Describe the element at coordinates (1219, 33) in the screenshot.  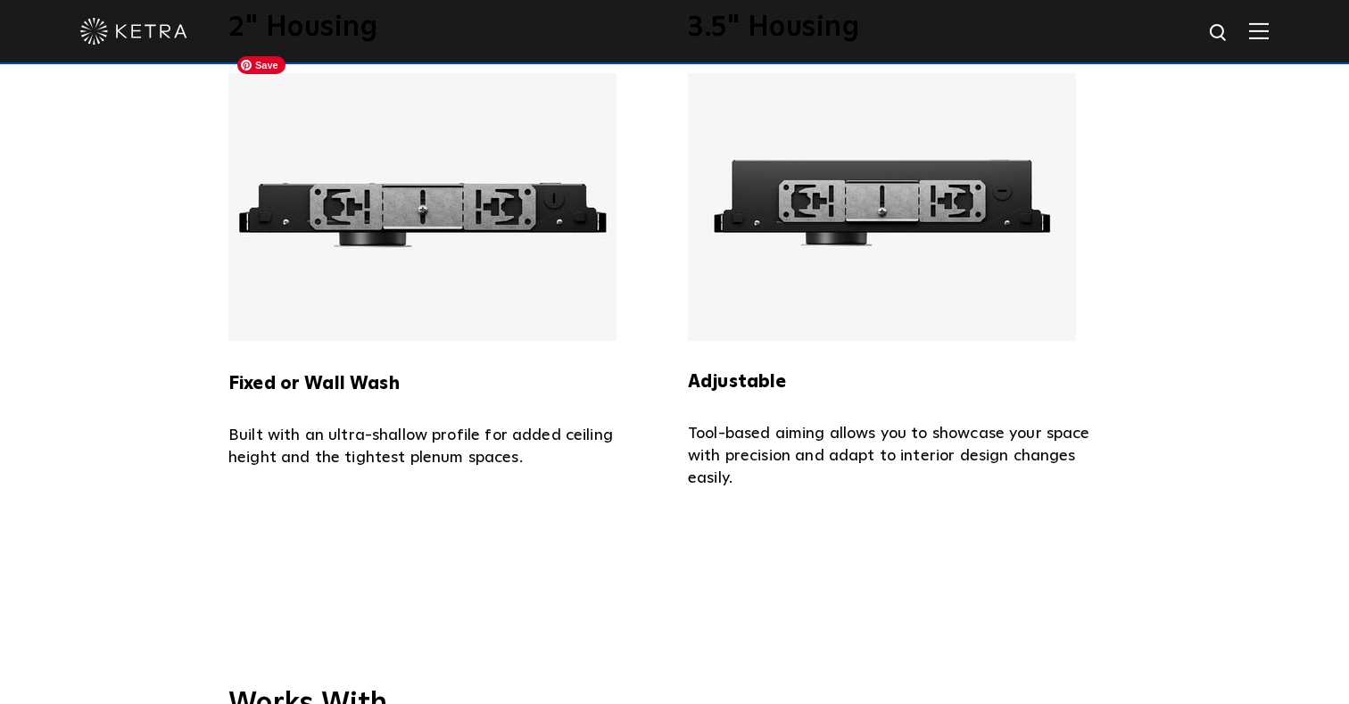
I see `img: search icon` at that location.